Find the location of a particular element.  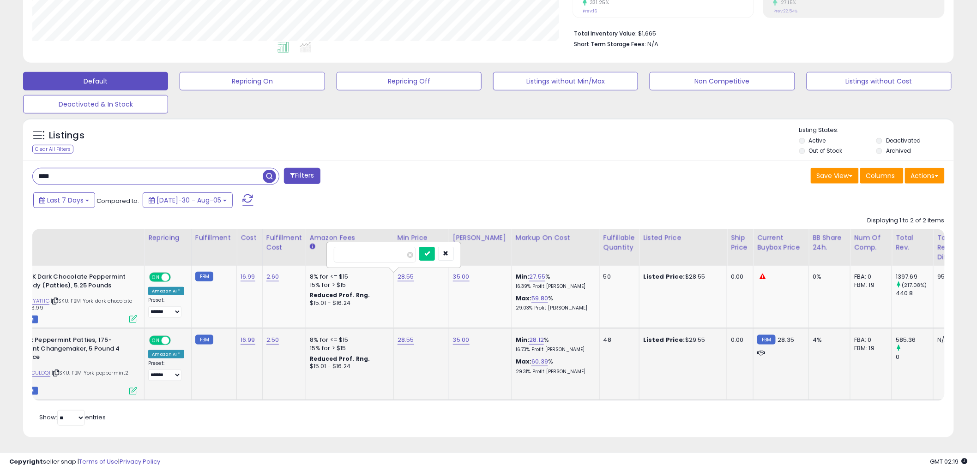

label: Deactivated is located at coordinates (903, 140).